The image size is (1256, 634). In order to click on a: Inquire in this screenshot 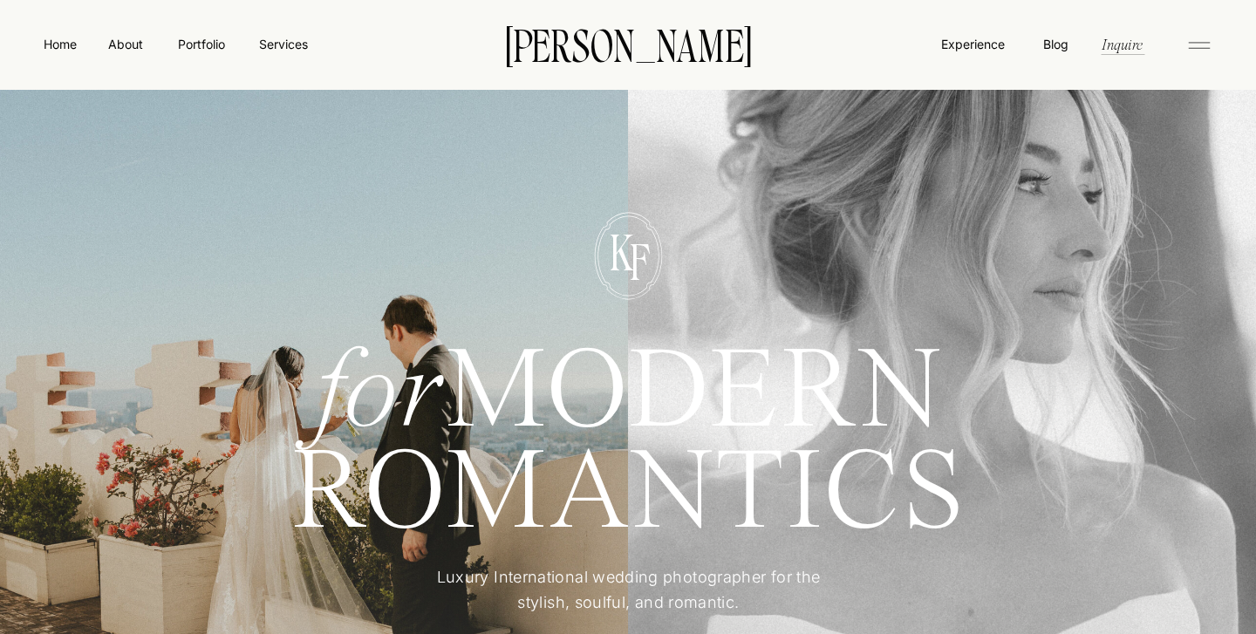, I will do `click(1121, 44)`.